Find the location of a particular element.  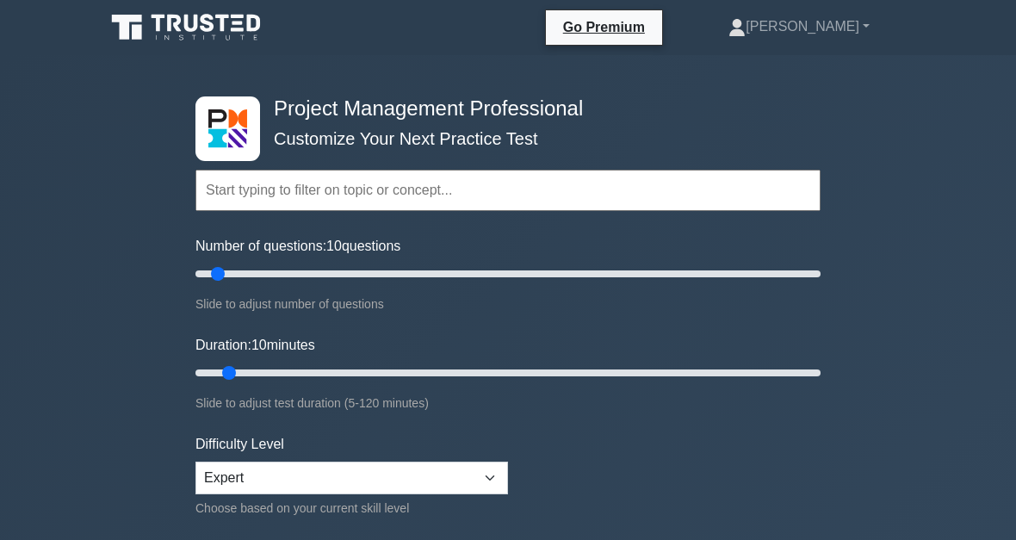

label: Number of questions: questions is located at coordinates (298, 246).